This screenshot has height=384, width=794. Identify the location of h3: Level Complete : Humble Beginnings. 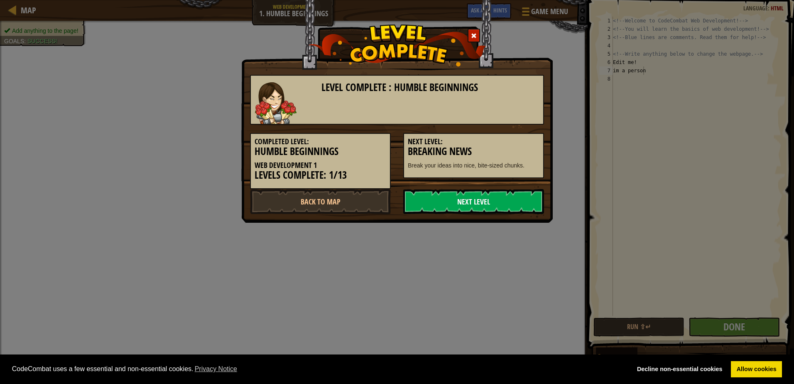
(430, 87).